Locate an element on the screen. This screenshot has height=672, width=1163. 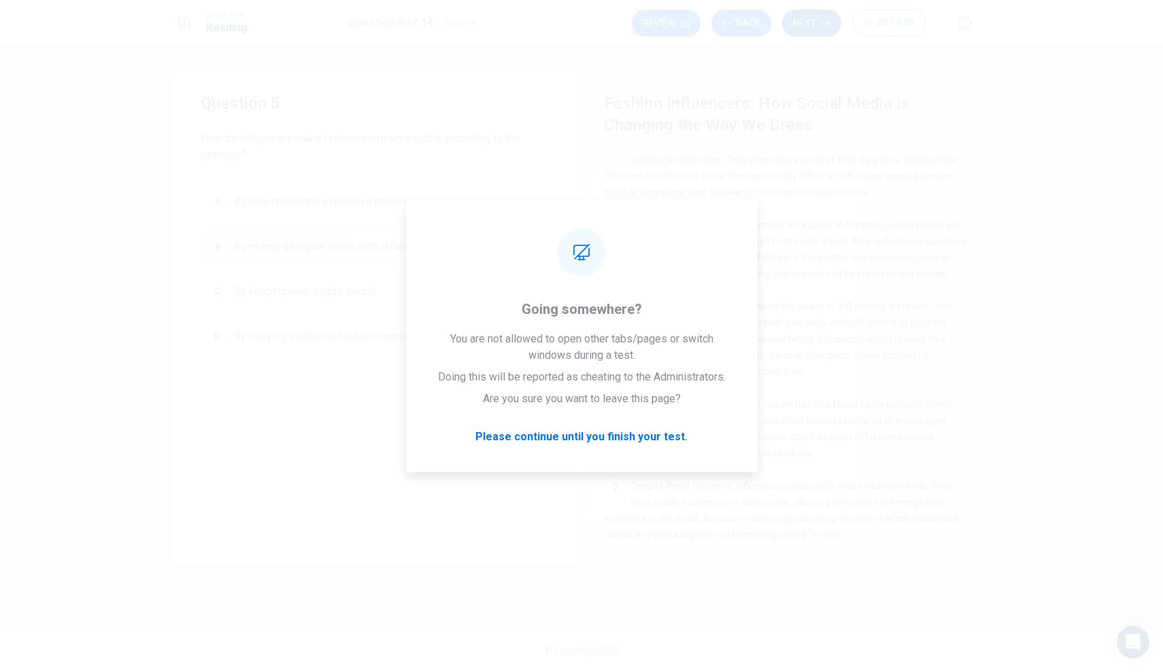
div: 7 is located at coordinates (615, 489).